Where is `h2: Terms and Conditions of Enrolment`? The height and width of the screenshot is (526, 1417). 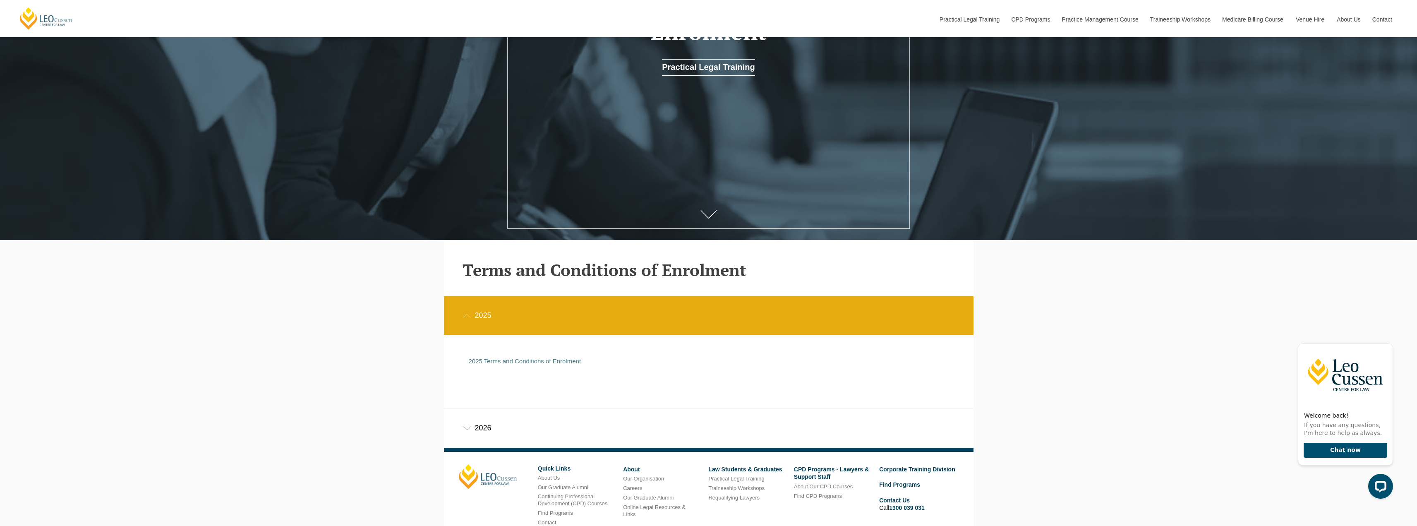 h2: Terms and Conditions of Enrolment is located at coordinates (708, 270).